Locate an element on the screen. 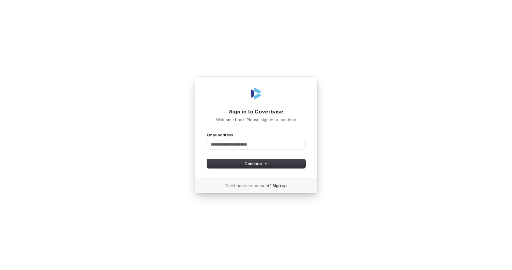 This screenshot has width=512, height=270. button: Continue is located at coordinates (256, 164).